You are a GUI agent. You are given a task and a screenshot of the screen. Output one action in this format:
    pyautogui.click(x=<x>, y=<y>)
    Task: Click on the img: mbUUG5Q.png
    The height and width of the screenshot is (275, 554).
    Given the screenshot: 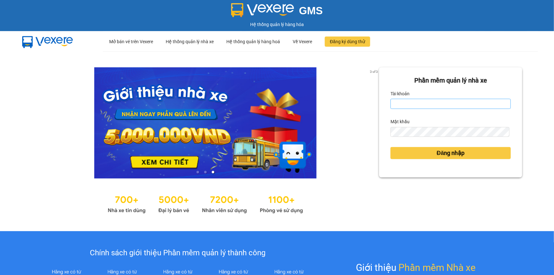 What is the action you would take?
    pyautogui.click(x=48, y=42)
    